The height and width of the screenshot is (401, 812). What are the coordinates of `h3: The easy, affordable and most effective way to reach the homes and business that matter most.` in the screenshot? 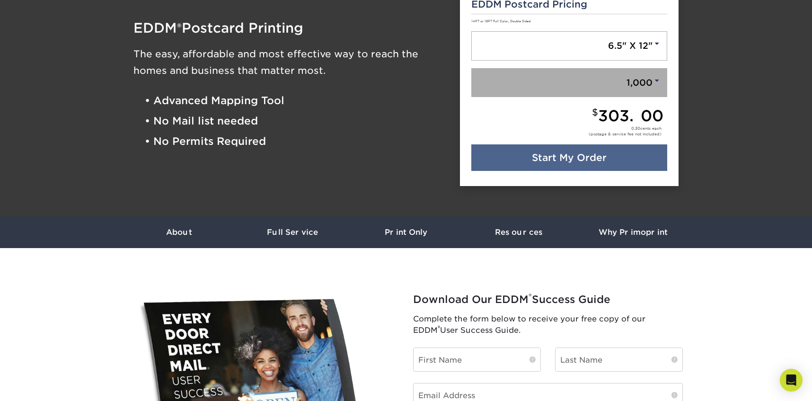 It's located at (290, 62).